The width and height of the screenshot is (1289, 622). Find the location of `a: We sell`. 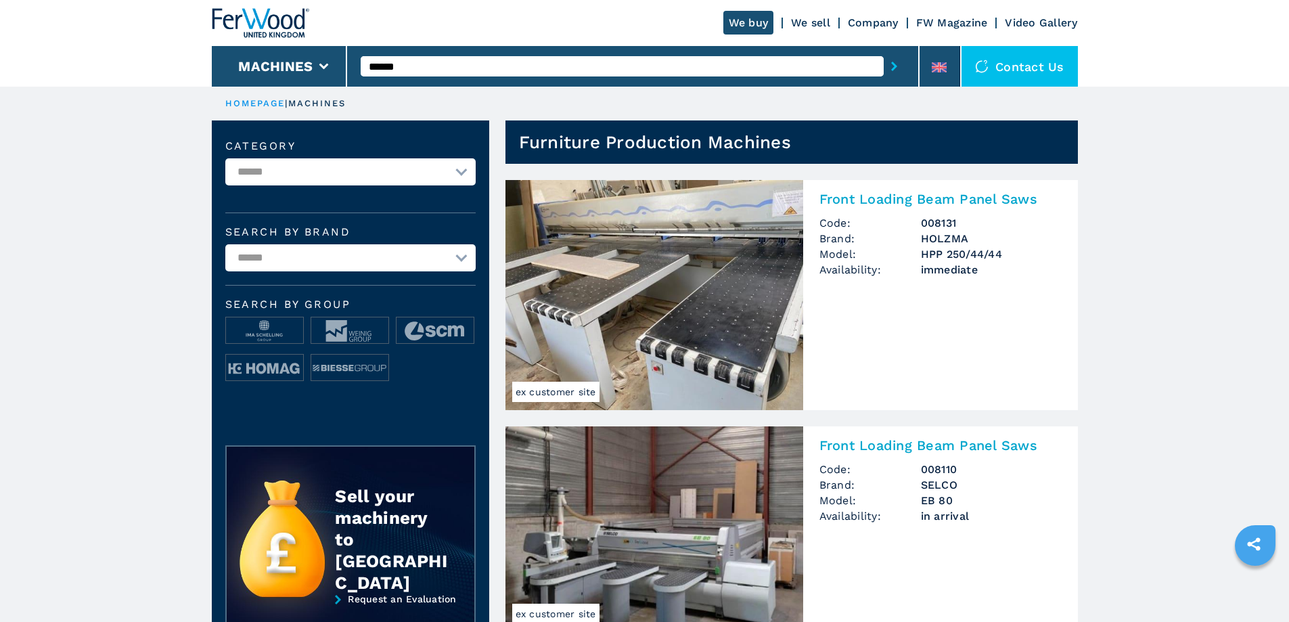

a: We sell is located at coordinates (811, 22).